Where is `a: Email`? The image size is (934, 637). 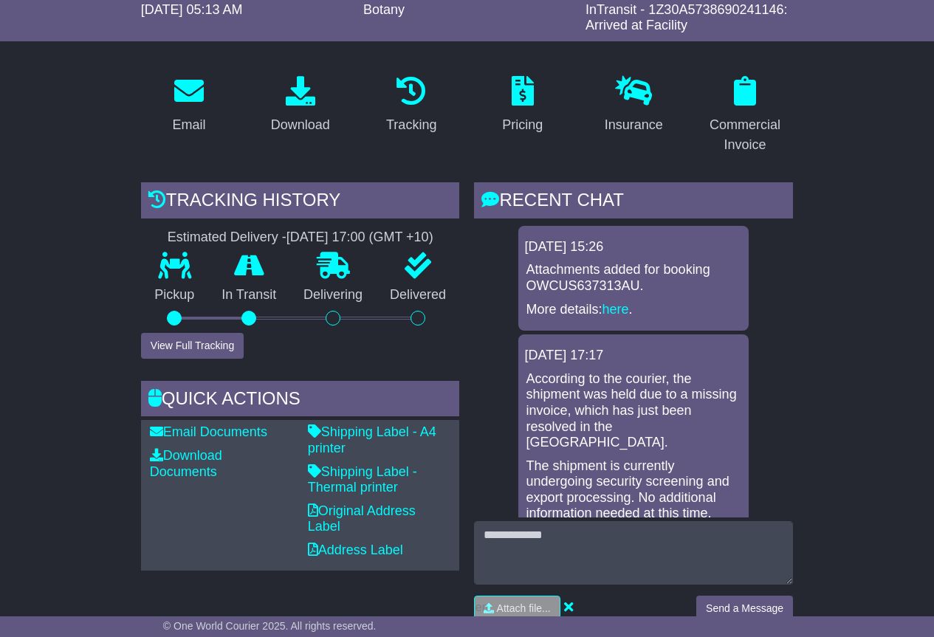 a: Email is located at coordinates (189, 106).